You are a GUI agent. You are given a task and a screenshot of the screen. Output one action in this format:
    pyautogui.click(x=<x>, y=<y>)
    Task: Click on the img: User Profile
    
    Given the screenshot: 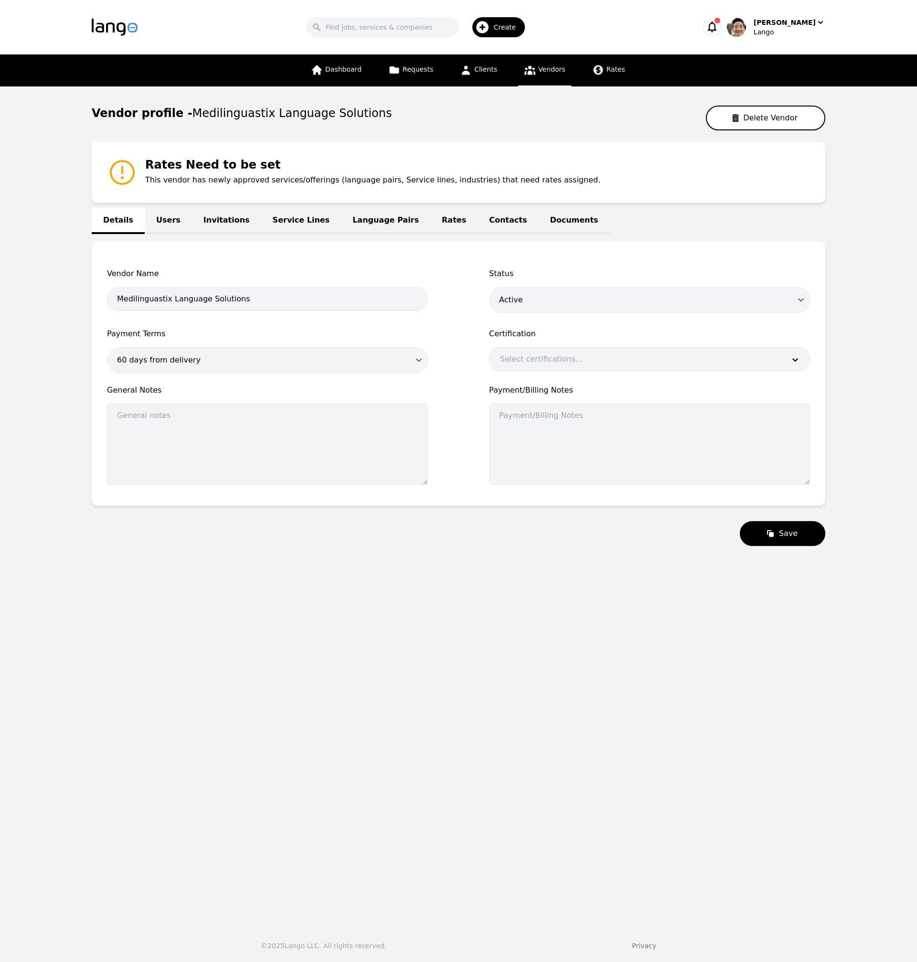 What is the action you would take?
    pyautogui.click(x=736, y=27)
    